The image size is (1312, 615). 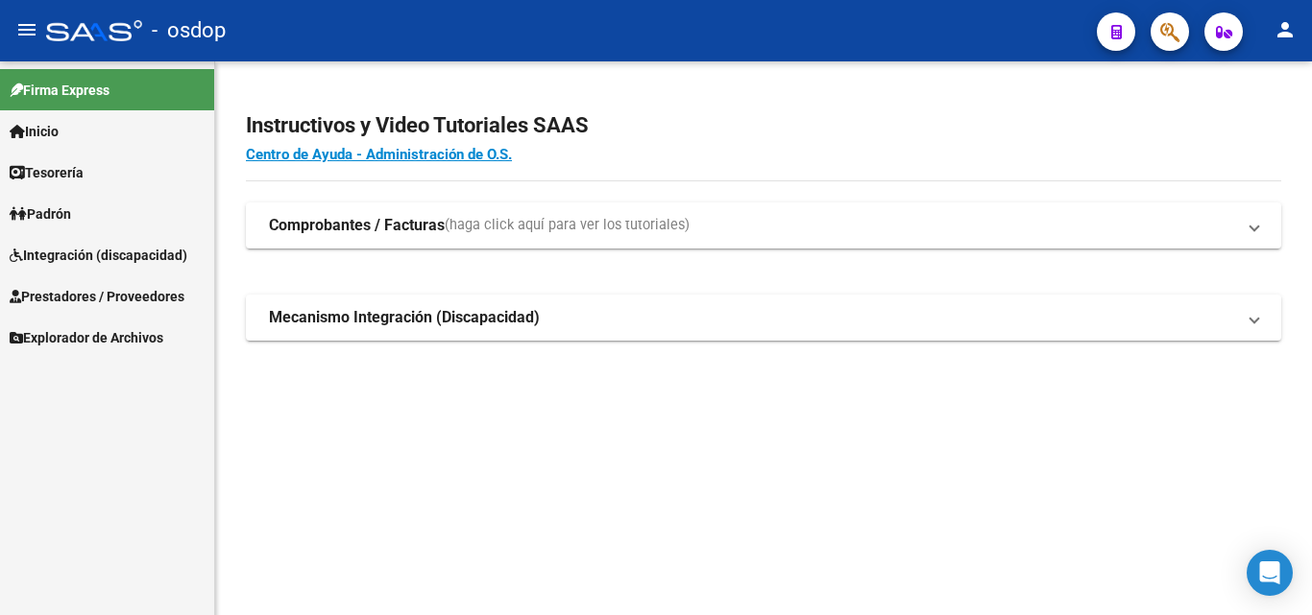 What do you see at coordinates (188, 31) in the screenshot?
I see `span: - osdop` at bounding box center [188, 31].